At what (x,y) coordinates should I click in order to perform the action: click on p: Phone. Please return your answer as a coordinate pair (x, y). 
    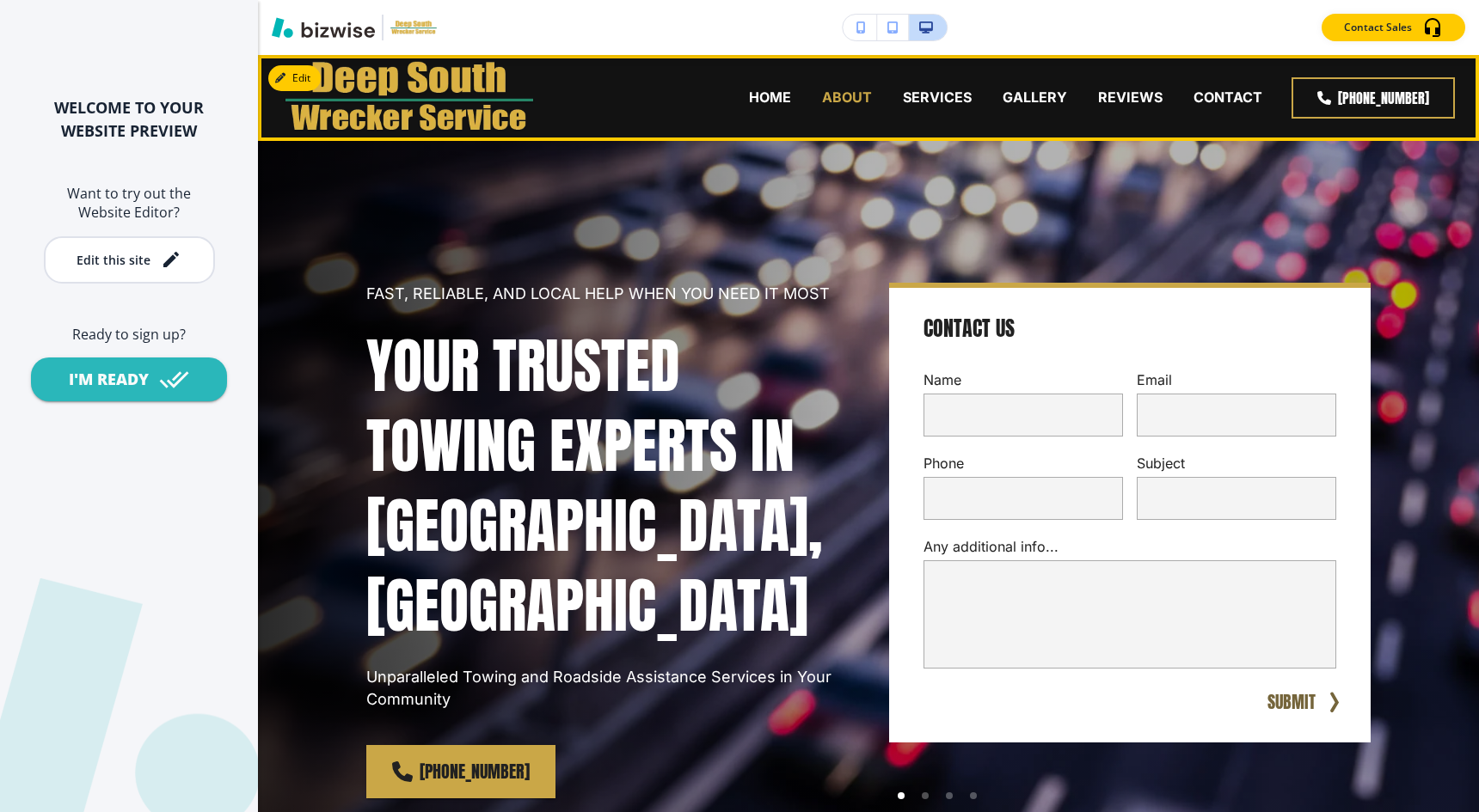
    Looking at the image, I should click on (1023, 463).